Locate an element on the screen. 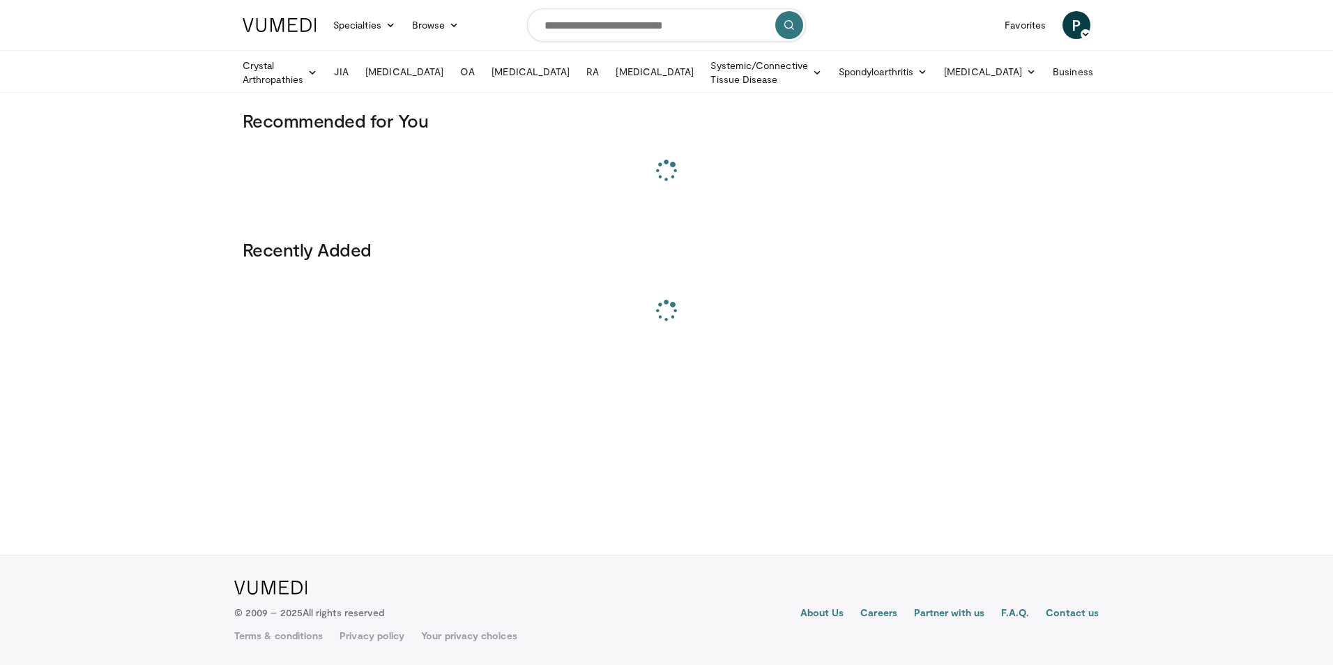 The image size is (1333, 665). a: Specialties is located at coordinates (364, 25).